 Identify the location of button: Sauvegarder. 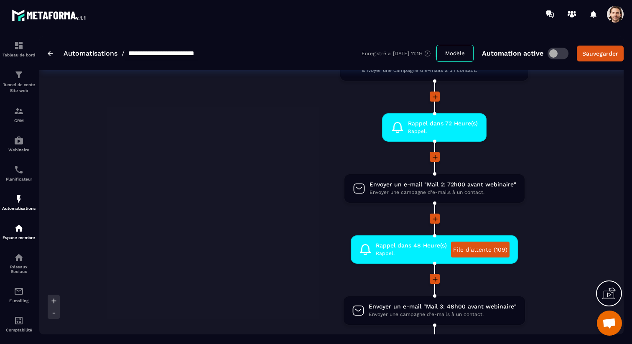
(600, 54).